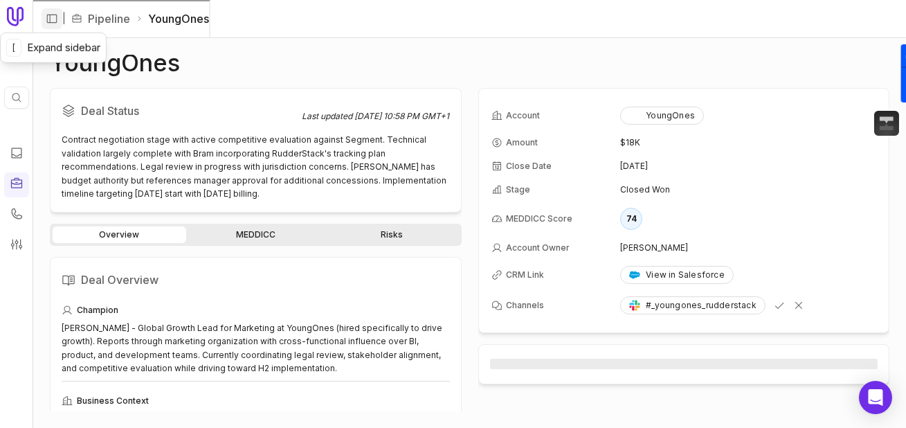 This screenshot has width=906, height=428. I want to click on h1: YoungOnes, so click(115, 63).